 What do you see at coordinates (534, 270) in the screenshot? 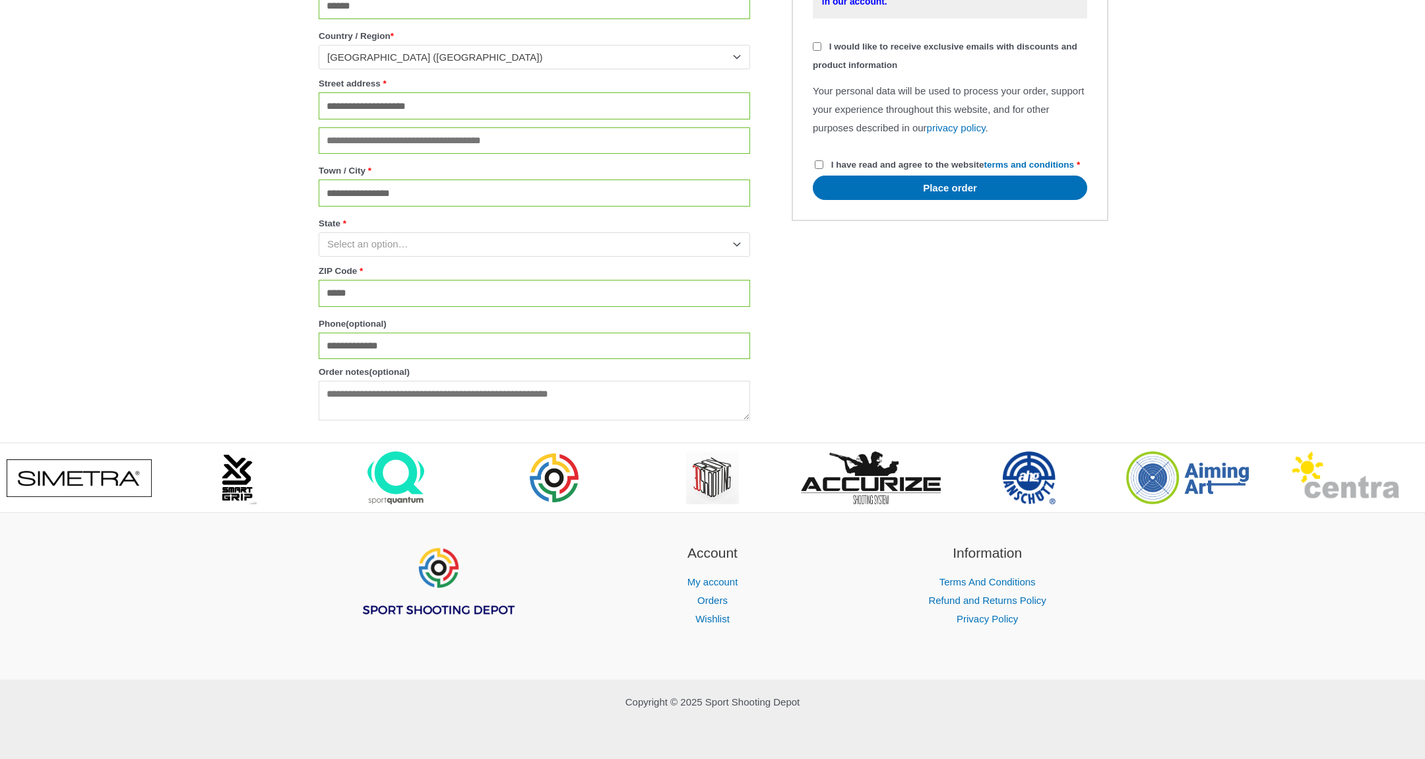
I see `label: ZIP Code` at bounding box center [534, 270].